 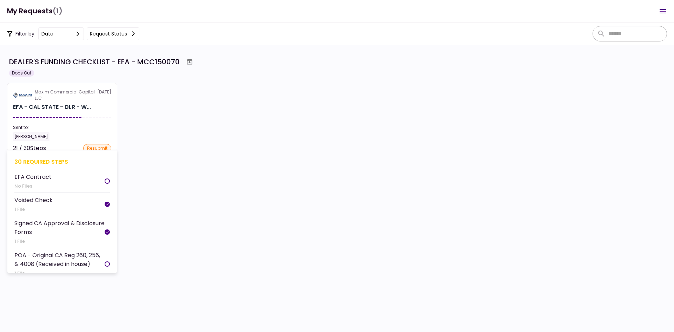 I want to click on div: DEALER'S FUNDING CHECKLIST - EFA - MCC150070, so click(x=94, y=62).